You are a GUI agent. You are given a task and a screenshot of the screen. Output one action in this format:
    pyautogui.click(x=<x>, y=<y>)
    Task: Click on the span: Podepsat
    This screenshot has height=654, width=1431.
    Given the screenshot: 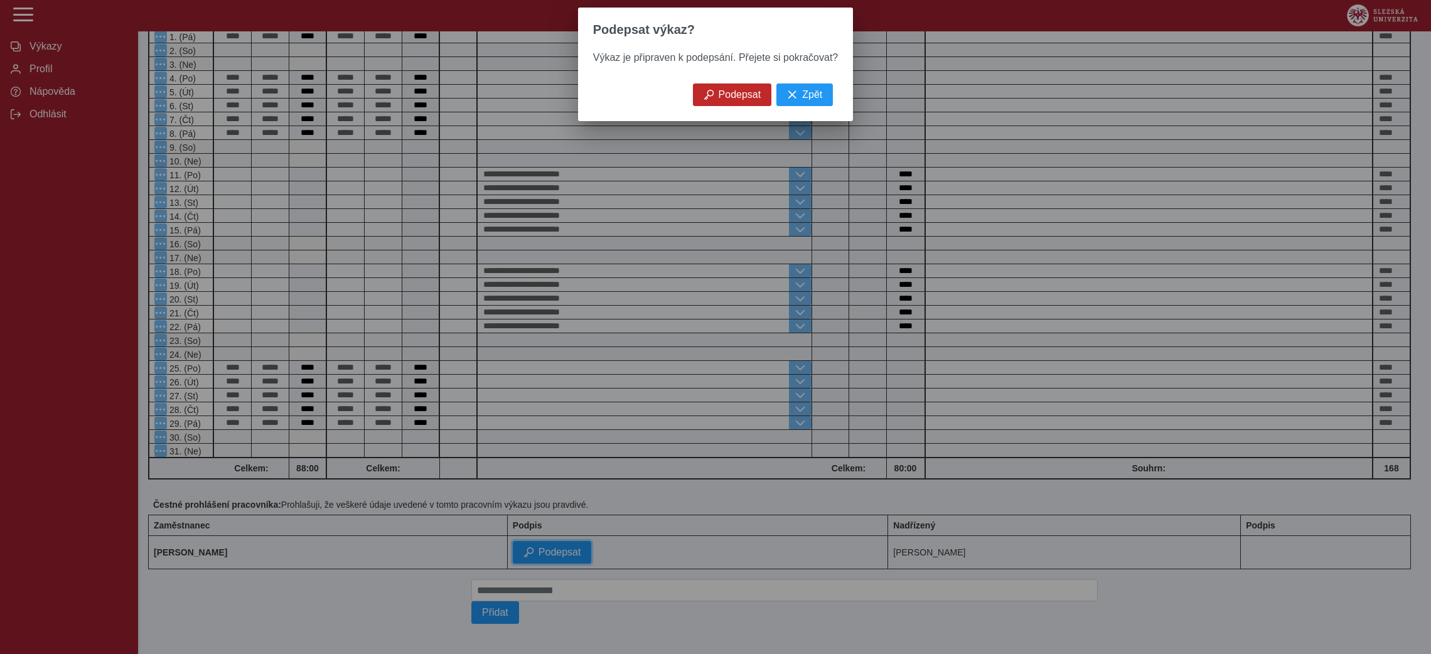 What is the action you would take?
    pyautogui.click(x=740, y=95)
    